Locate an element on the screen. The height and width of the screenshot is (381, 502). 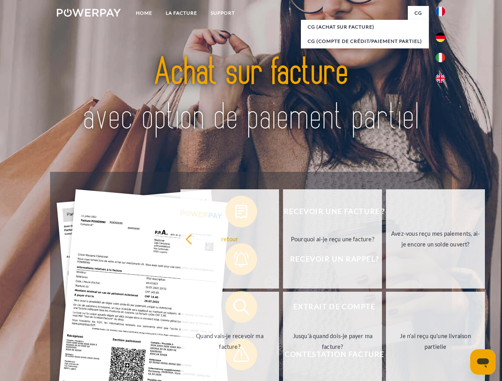
a: CG is located at coordinates (418, 13).